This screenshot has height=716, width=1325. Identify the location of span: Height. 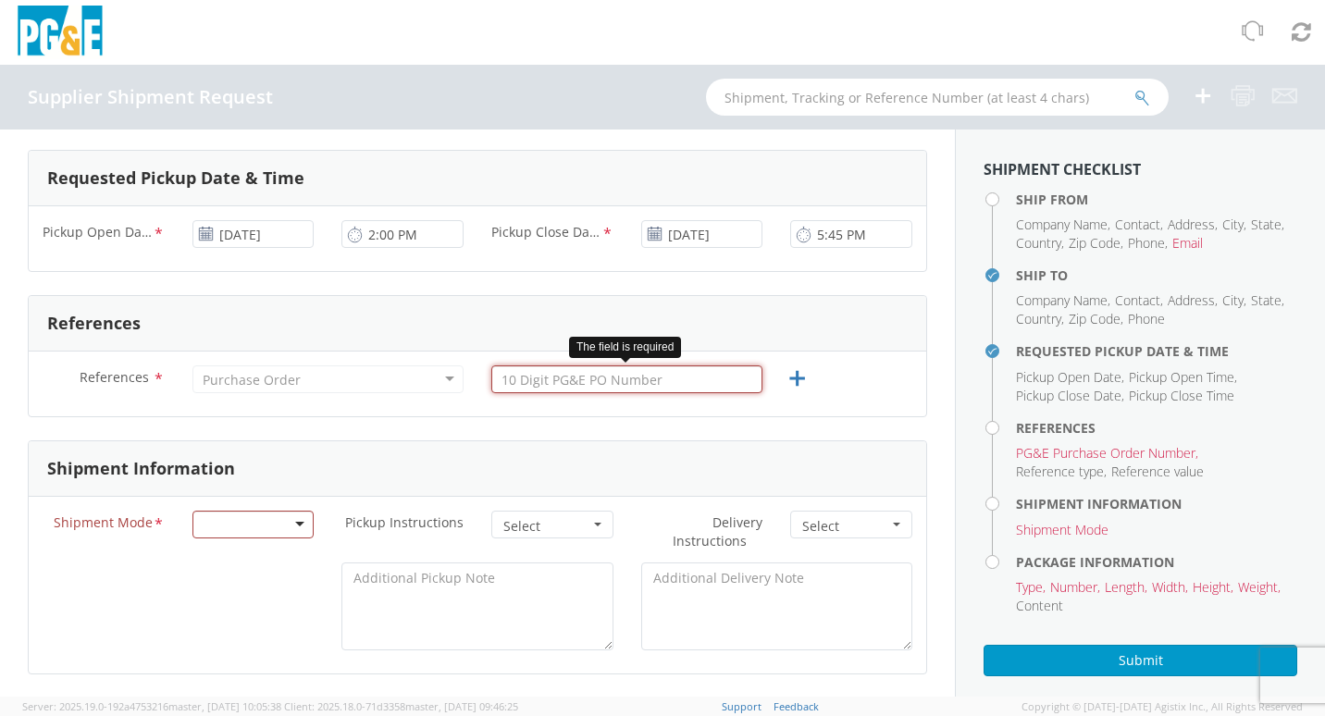
(1211, 587).